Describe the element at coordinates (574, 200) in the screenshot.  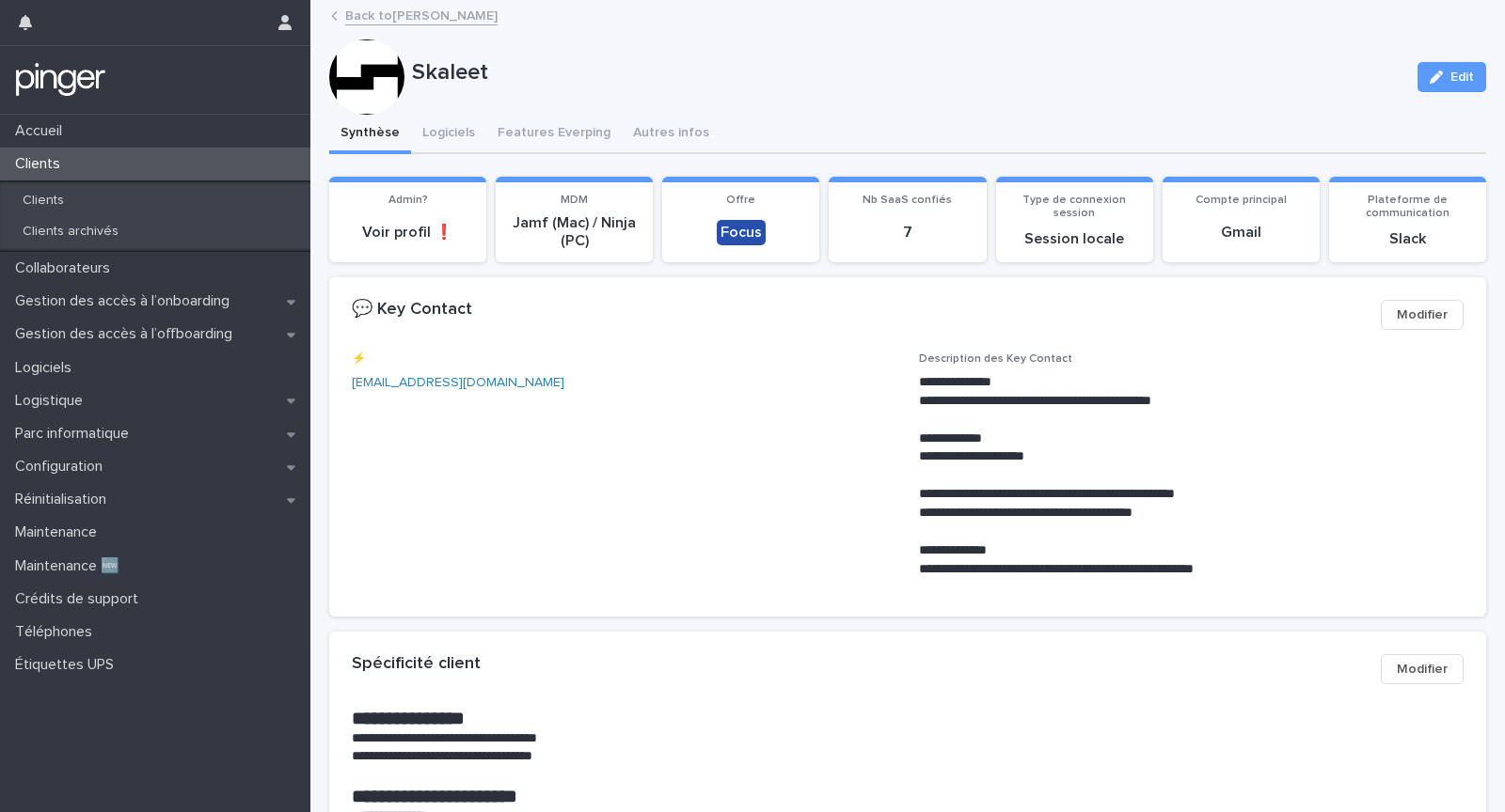
I see `span: MDM` at that location.